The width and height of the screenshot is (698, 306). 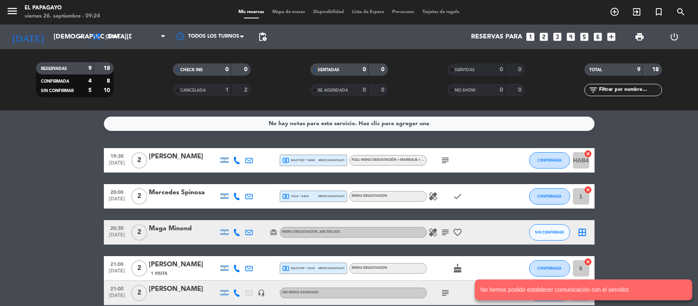 What do you see at coordinates (368, 12) in the screenshot?
I see `span: Lista de Espera` at bounding box center [368, 12].